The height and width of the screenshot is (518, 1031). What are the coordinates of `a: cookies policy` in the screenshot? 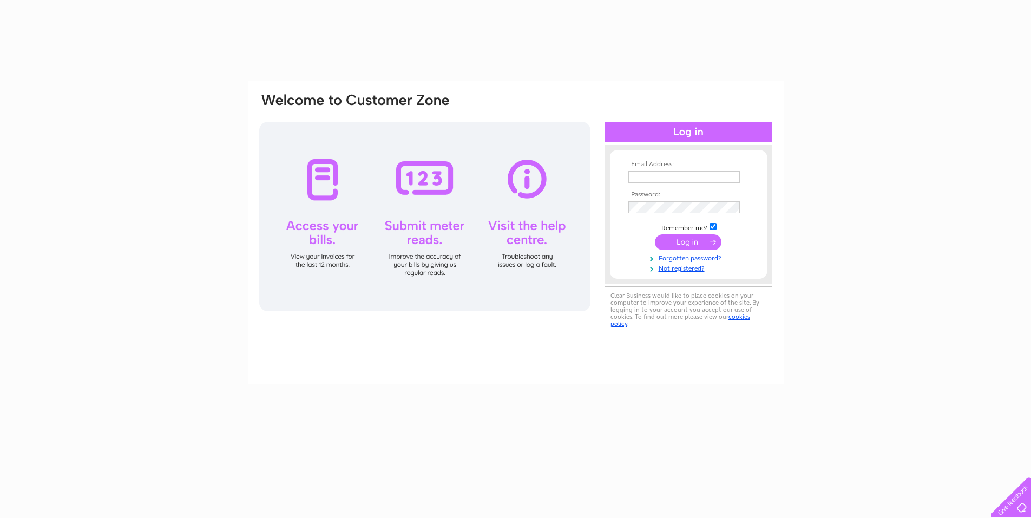 It's located at (680, 320).